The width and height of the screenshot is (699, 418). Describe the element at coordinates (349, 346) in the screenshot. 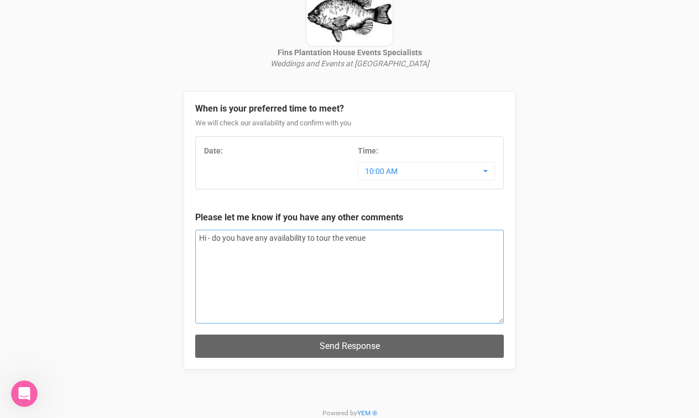

I see `button: Send Response` at that location.